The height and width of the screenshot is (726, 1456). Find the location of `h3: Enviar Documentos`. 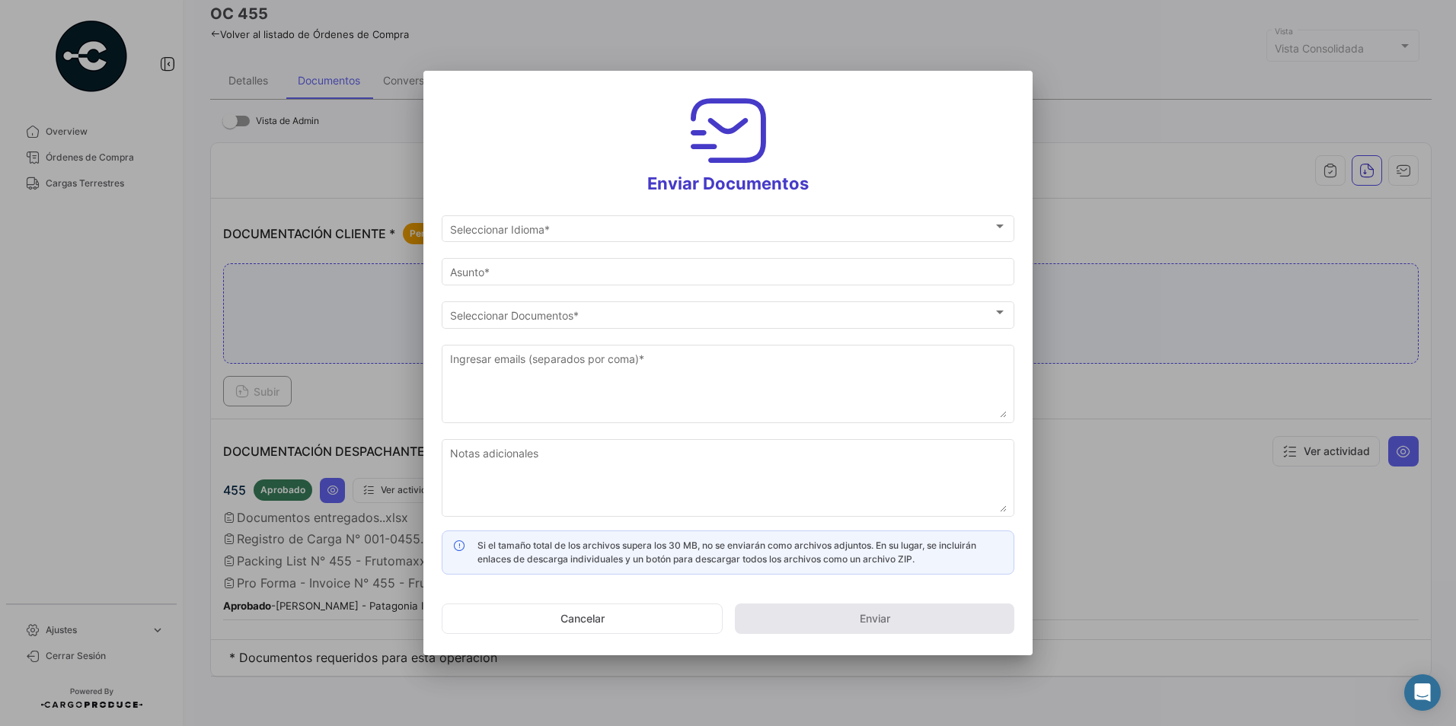

h3: Enviar Documentos is located at coordinates (728, 142).